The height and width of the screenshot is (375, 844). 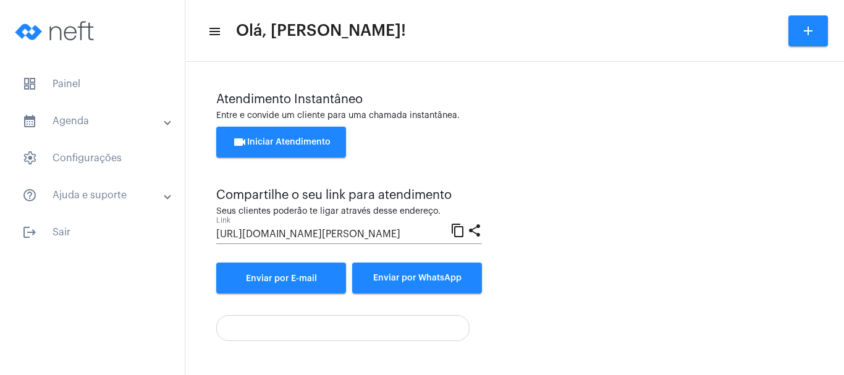 What do you see at coordinates (92, 158) in the screenshot?
I see `span: Configurações` at bounding box center [92, 158].